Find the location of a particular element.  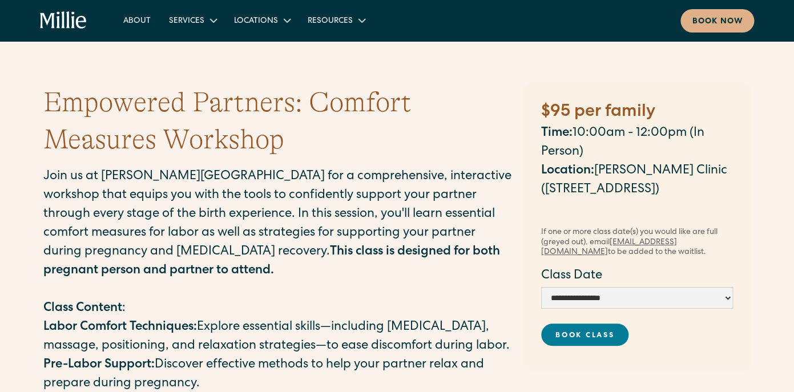

strong: Labor Comfort Techniques: is located at coordinates (120, 328).